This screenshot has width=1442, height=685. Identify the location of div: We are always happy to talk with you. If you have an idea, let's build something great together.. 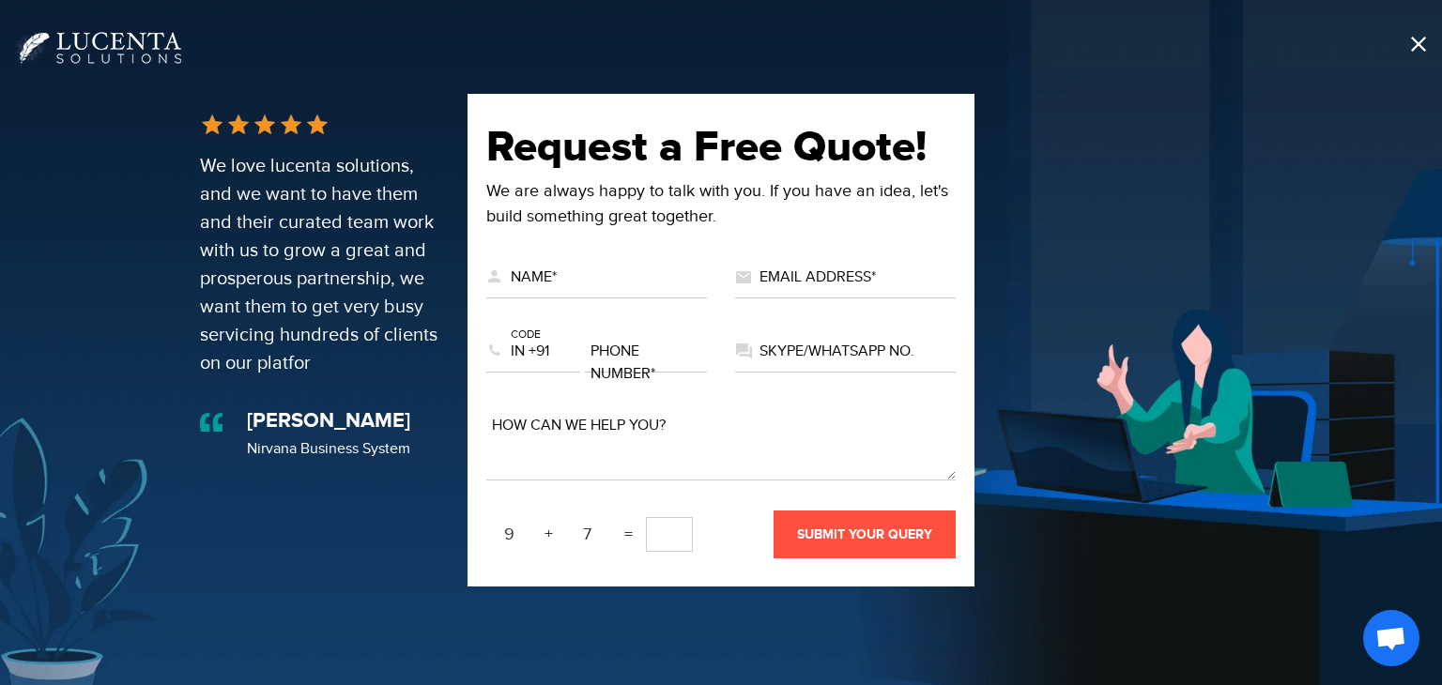
(721, 204).